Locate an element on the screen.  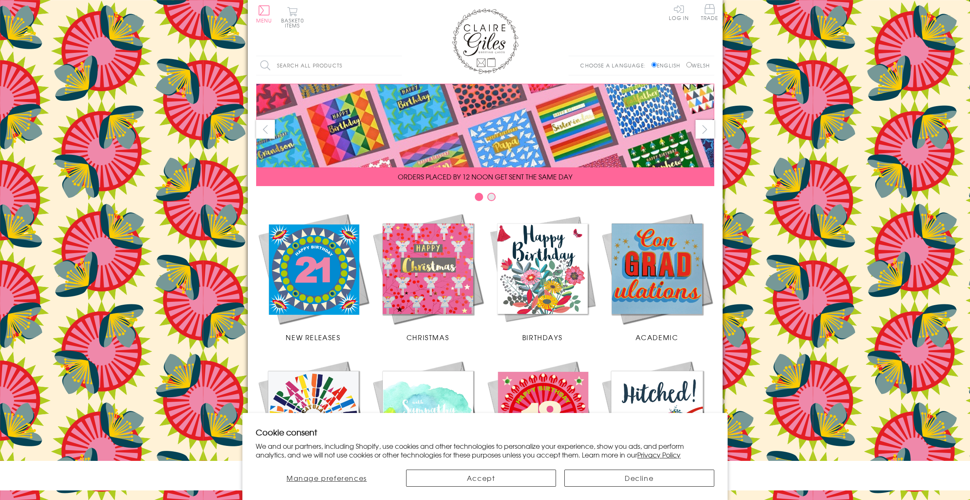
a: Congratulations is located at coordinates (313, 424).